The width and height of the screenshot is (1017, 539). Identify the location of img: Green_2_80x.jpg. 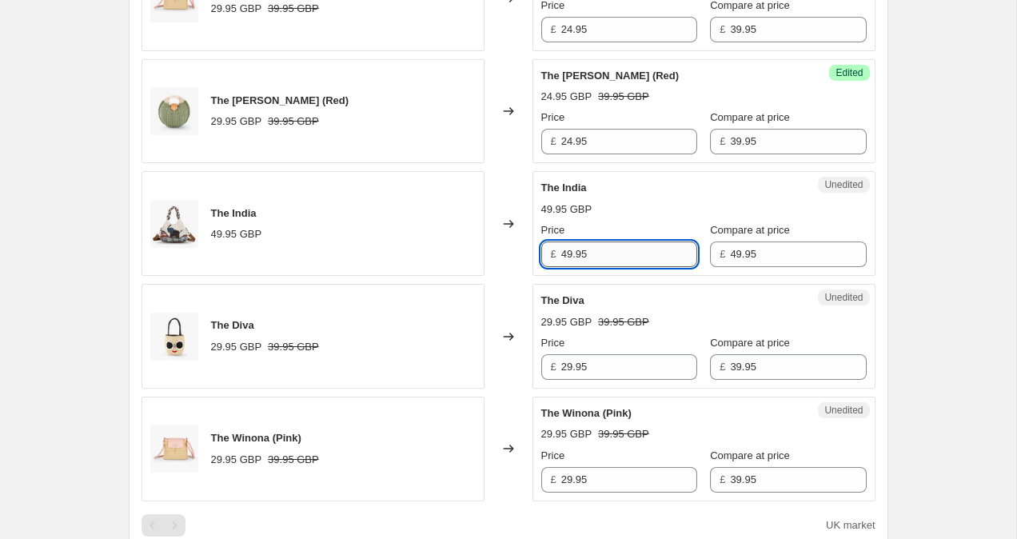
(174, 111).